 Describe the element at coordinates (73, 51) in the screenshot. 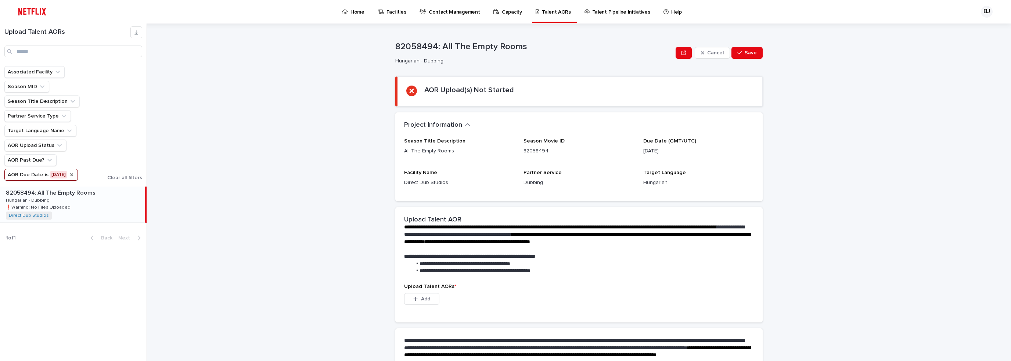

I see `input: Search` at that location.